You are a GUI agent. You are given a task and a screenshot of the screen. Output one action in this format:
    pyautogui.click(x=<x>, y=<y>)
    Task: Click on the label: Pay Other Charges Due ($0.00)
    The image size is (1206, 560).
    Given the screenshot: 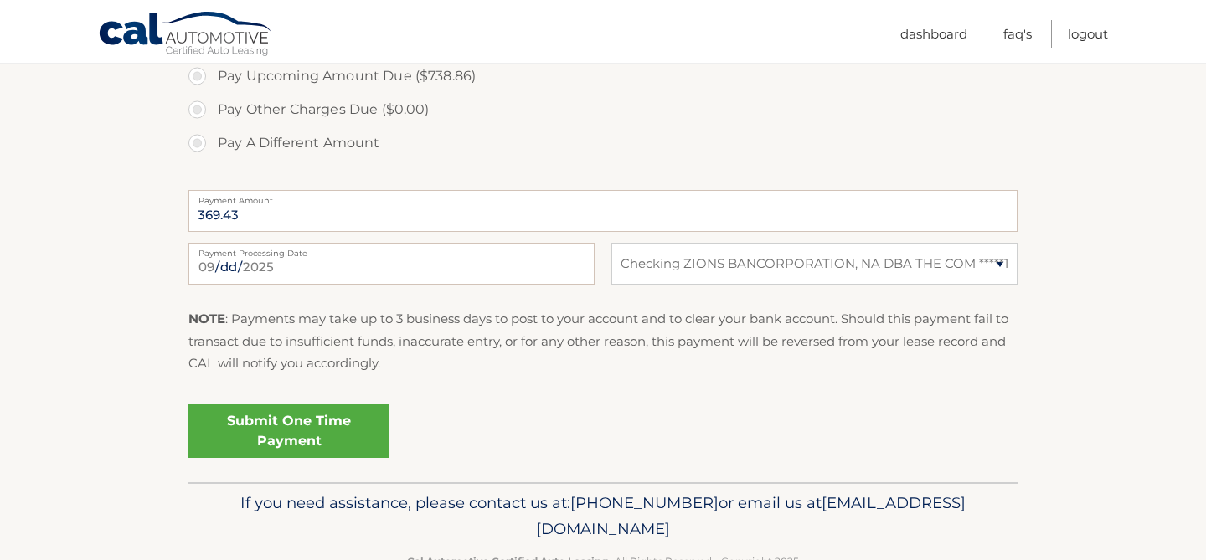 What is the action you would take?
    pyautogui.click(x=603, y=110)
    